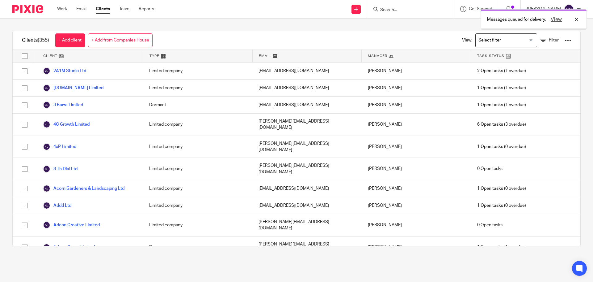 The image size is (593, 282). Describe the element at coordinates (50, 56) in the screenshot. I see `span: Client` at that location.